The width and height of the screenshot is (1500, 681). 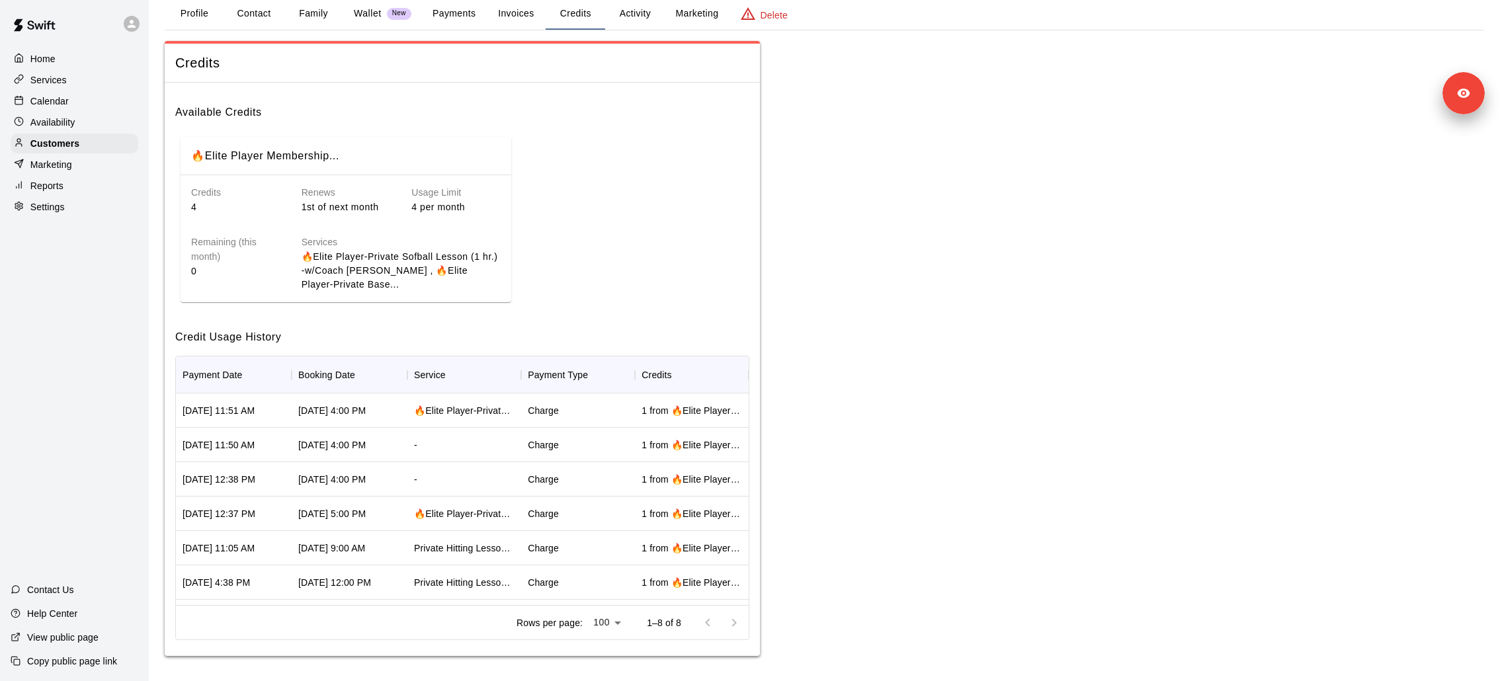 I want to click on p: Customers, so click(x=55, y=144).